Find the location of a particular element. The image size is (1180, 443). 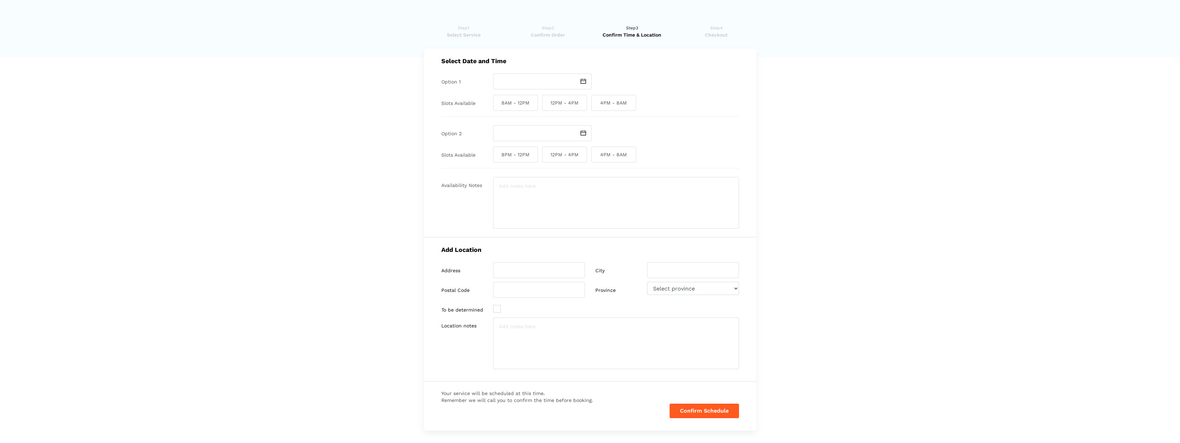

span: Select Service is located at coordinates (464, 35).